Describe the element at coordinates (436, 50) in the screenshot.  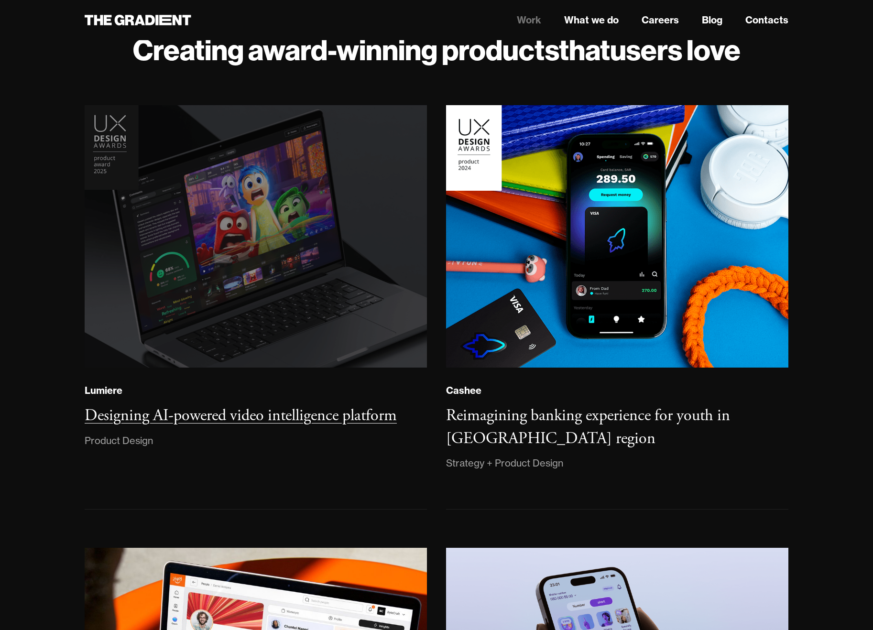
I see `h1: Creating award-winning products users love` at that location.